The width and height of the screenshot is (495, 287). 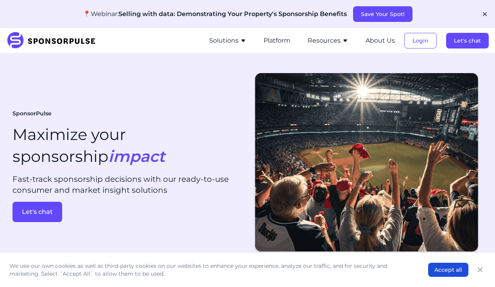 What do you see at coordinates (328, 41) in the screenshot?
I see `button: Resources` at bounding box center [328, 41].